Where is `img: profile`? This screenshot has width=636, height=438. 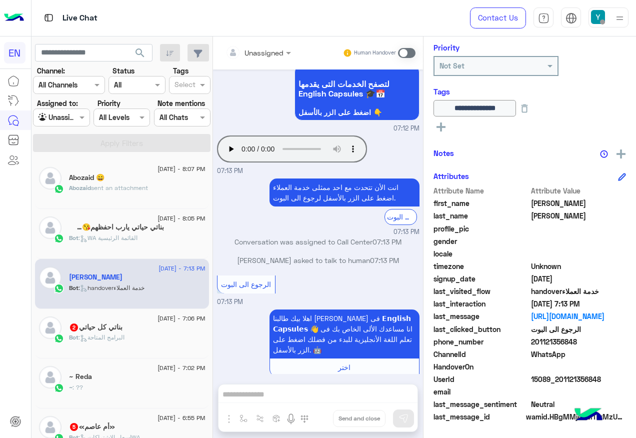
img: profile is located at coordinates (620, 18).